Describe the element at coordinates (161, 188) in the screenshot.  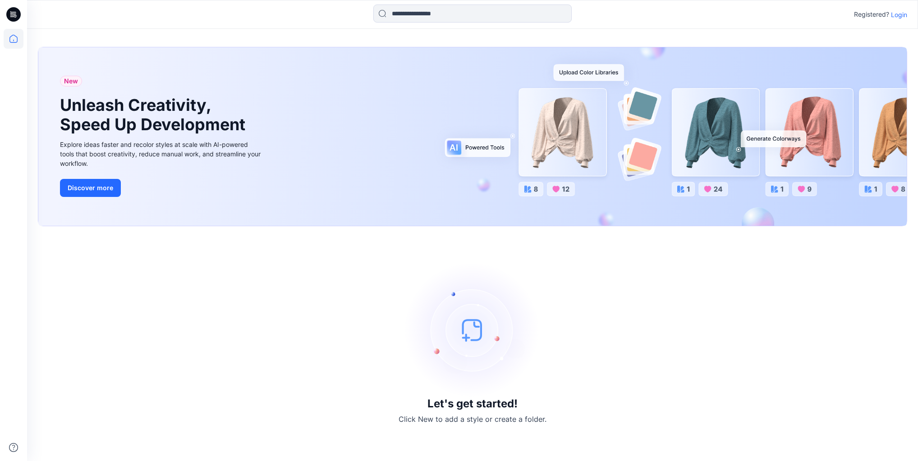
I see `a: Discover more` at that location.